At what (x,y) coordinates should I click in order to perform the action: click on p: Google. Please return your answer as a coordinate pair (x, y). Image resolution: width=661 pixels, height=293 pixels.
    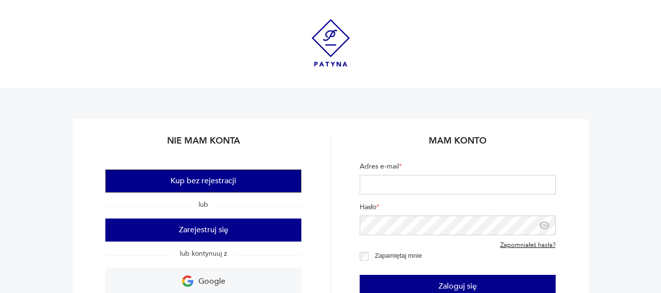
    Looking at the image, I should click on (212, 281).